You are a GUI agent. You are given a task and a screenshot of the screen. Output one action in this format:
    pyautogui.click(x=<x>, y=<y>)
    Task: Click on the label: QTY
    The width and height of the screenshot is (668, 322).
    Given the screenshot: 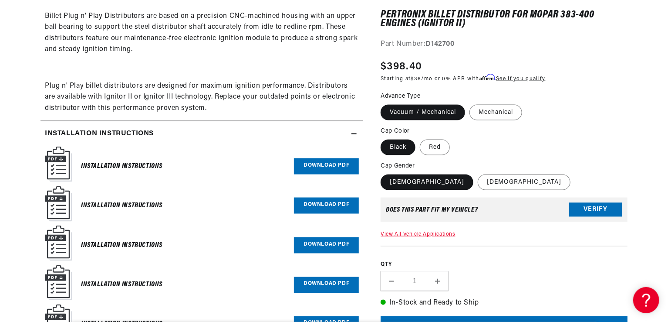 What is the action you would take?
    pyautogui.click(x=504, y=264)
    